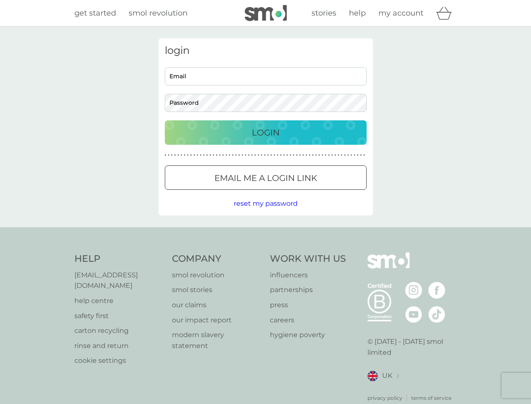  I want to click on h3: login, so click(266, 50).